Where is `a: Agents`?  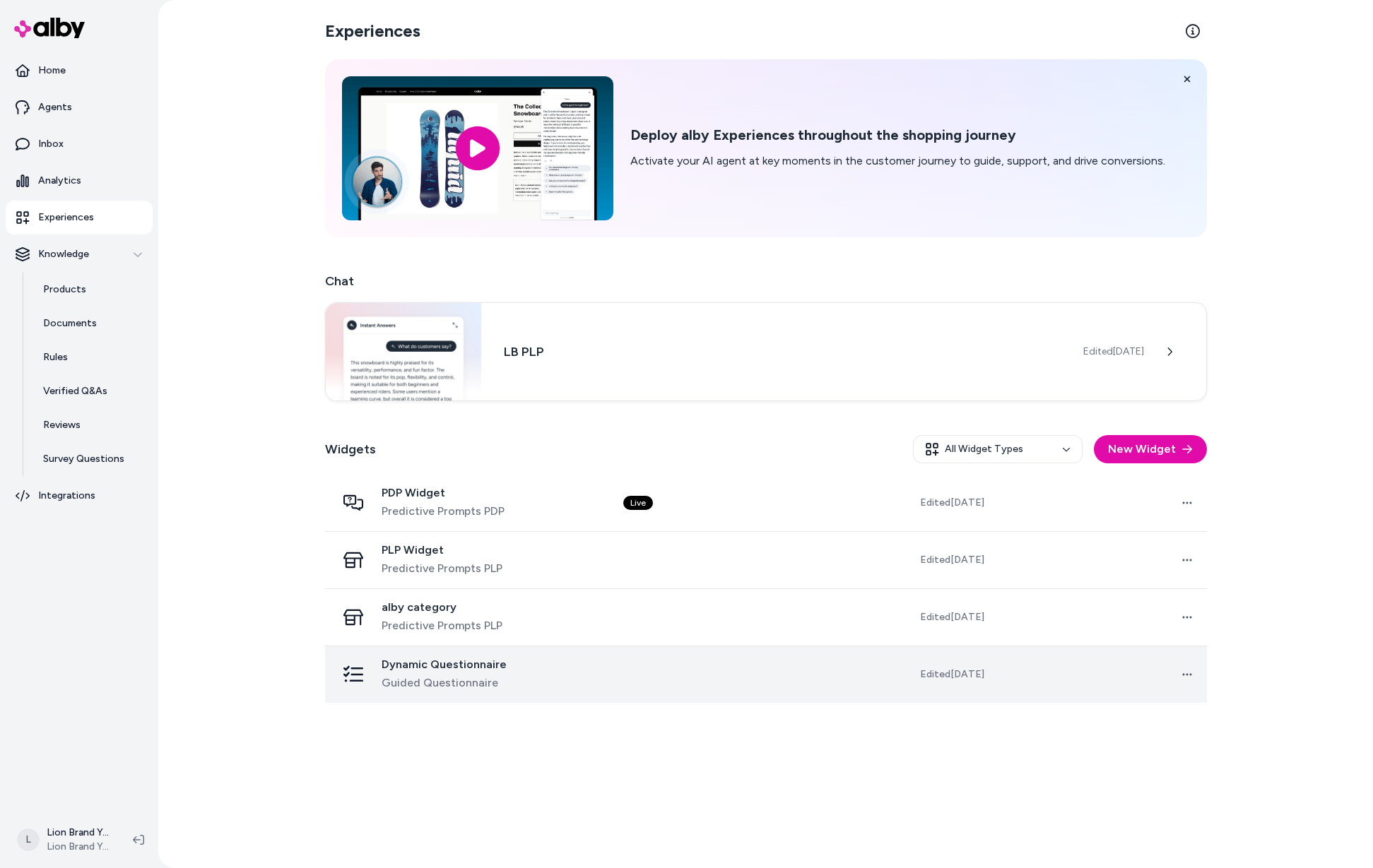
a: Agents is located at coordinates (79, 107).